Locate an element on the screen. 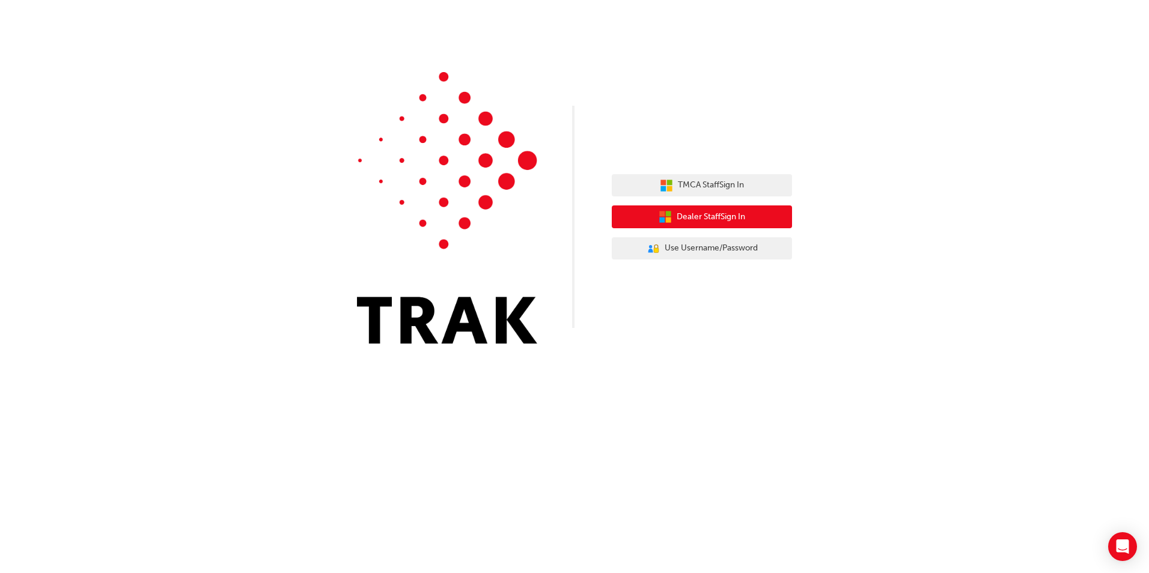  button: TMCA StaffSign In is located at coordinates (702, 186).